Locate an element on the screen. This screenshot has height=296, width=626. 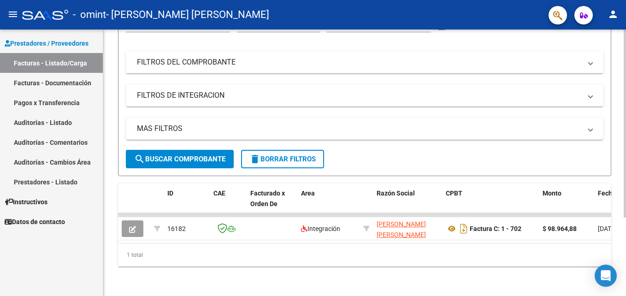
mat-expansion-panel-header: FILTROS DEL COMPROBANTE is located at coordinates (365, 62).